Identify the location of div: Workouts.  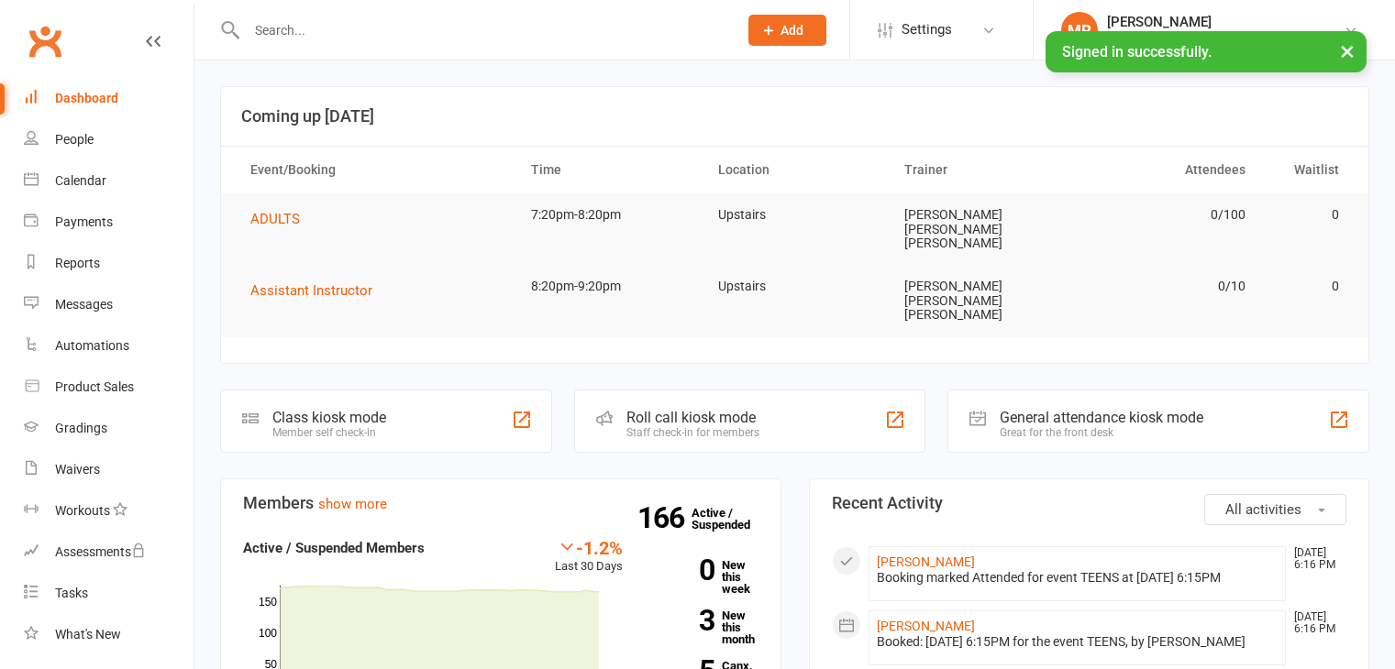
(83, 511).